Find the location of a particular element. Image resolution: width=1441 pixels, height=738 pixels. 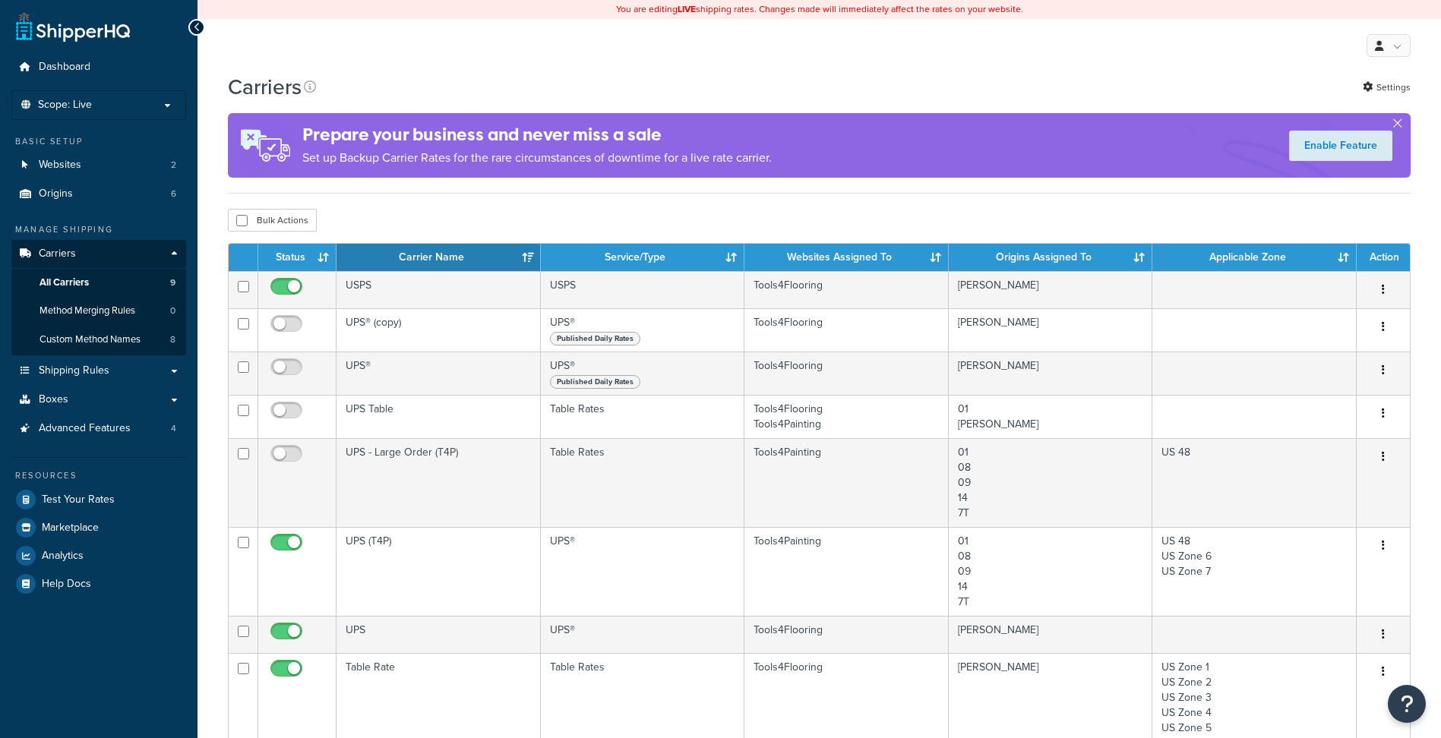

li: Origins is located at coordinates (99, 194).